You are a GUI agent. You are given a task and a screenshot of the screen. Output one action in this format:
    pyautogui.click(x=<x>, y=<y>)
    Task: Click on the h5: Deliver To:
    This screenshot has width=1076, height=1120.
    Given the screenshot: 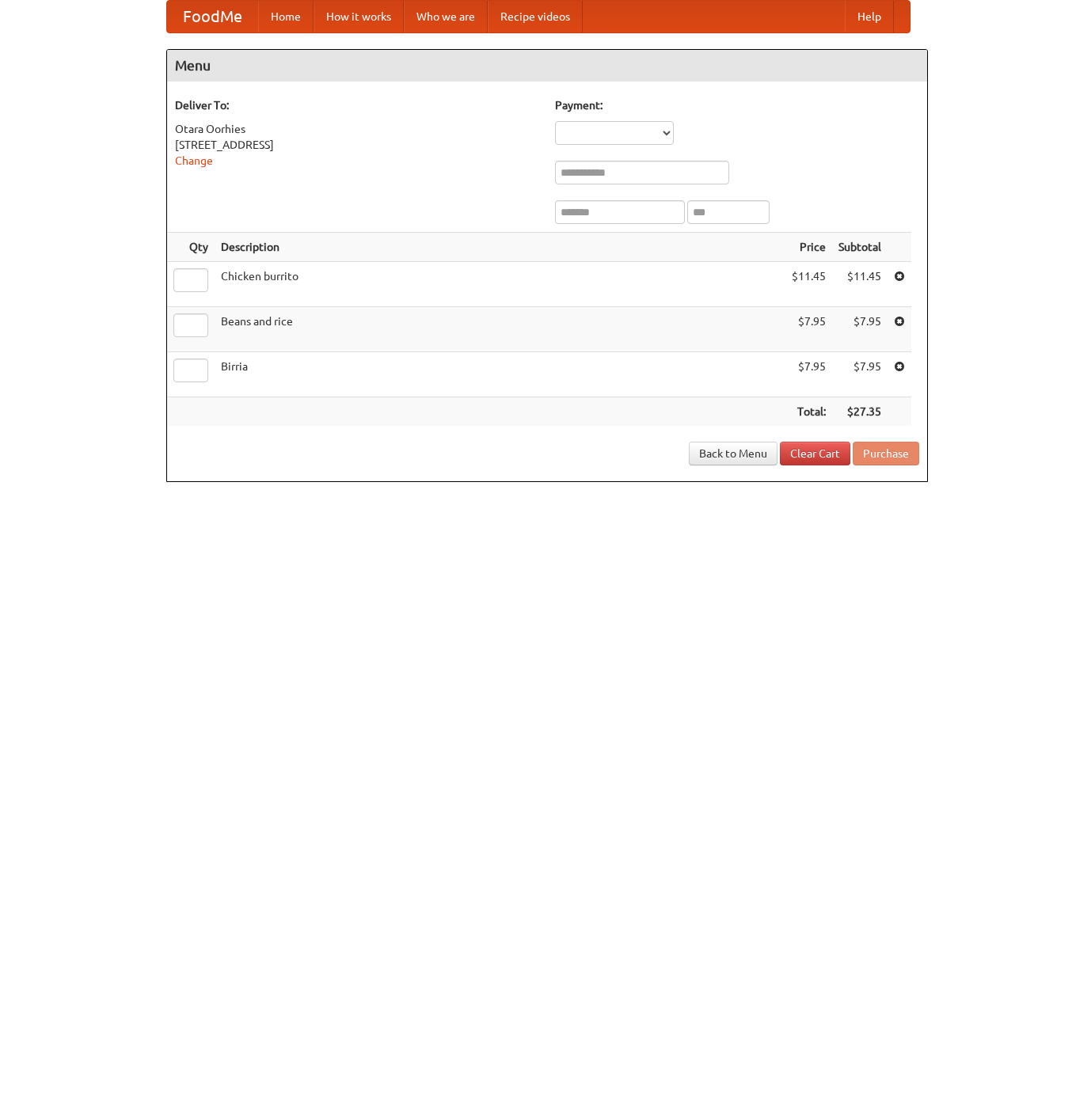 What is the action you would take?
    pyautogui.click(x=357, y=105)
    